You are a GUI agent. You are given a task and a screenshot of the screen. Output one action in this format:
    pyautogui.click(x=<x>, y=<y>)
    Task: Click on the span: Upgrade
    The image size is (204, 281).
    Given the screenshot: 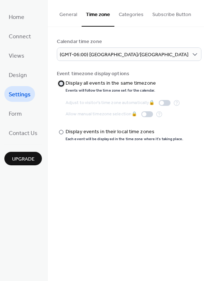 What is the action you would take?
    pyautogui.click(x=23, y=159)
    